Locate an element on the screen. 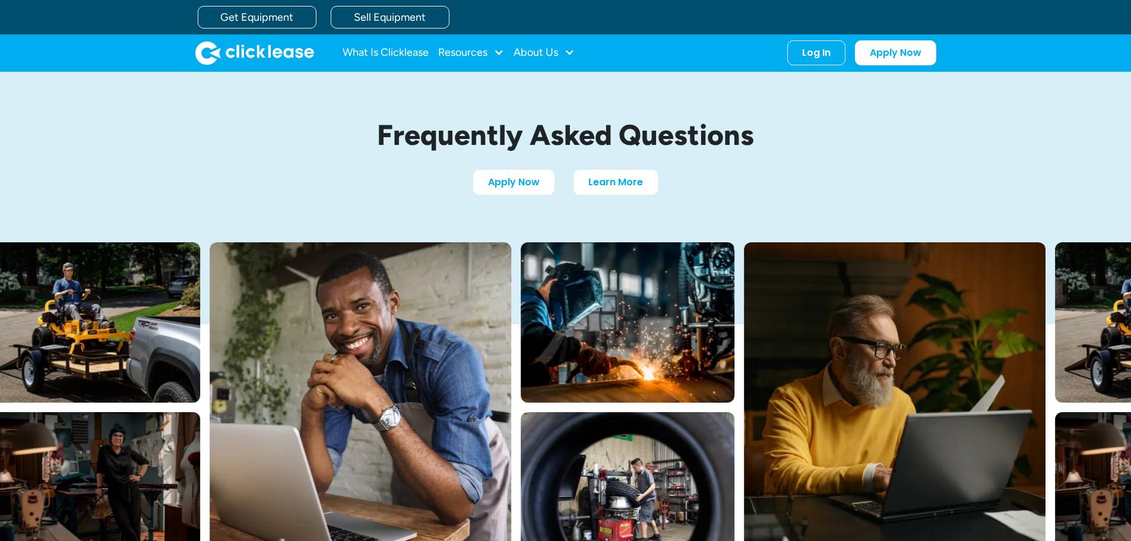 The width and height of the screenshot is (1131, 541). img: Clicklease logo is located at coordinates (255, 53).